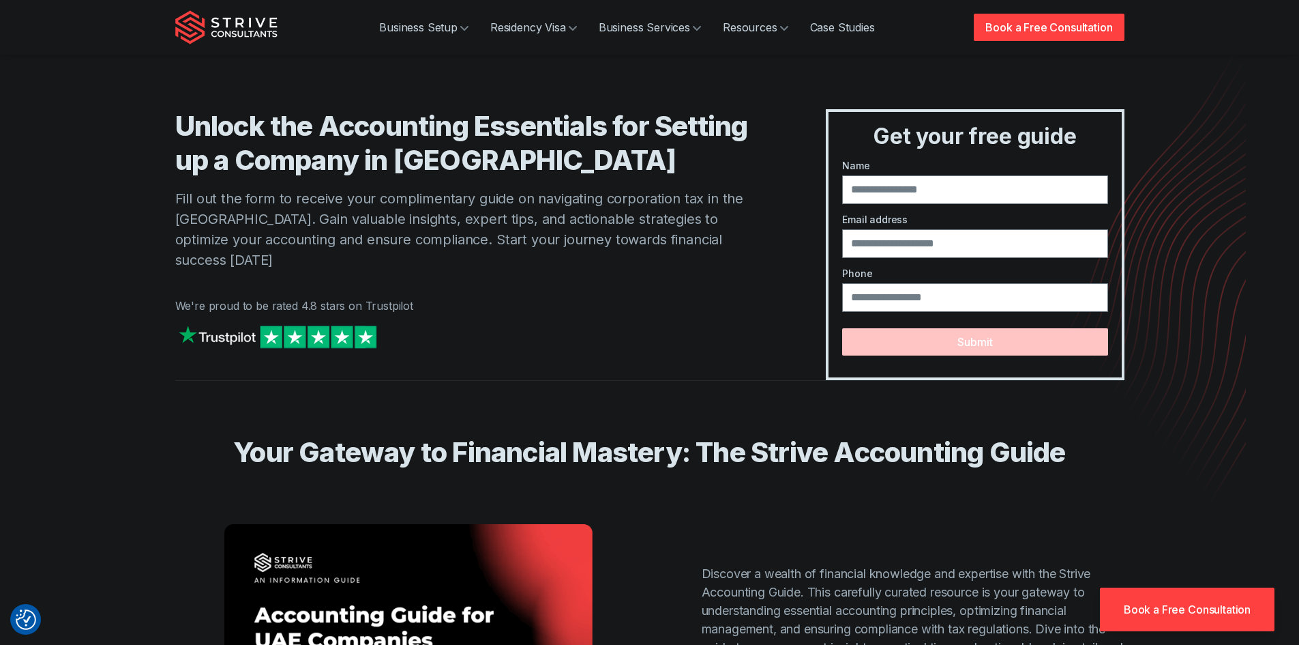 This screenshot has width=1299, height=645. What do you see at coordinates (650, 452) in the screenshot?
I see `h2: Your Gateway to Financial Mastery: The Strive Accounting Guide` at bounding box center [650, 452].